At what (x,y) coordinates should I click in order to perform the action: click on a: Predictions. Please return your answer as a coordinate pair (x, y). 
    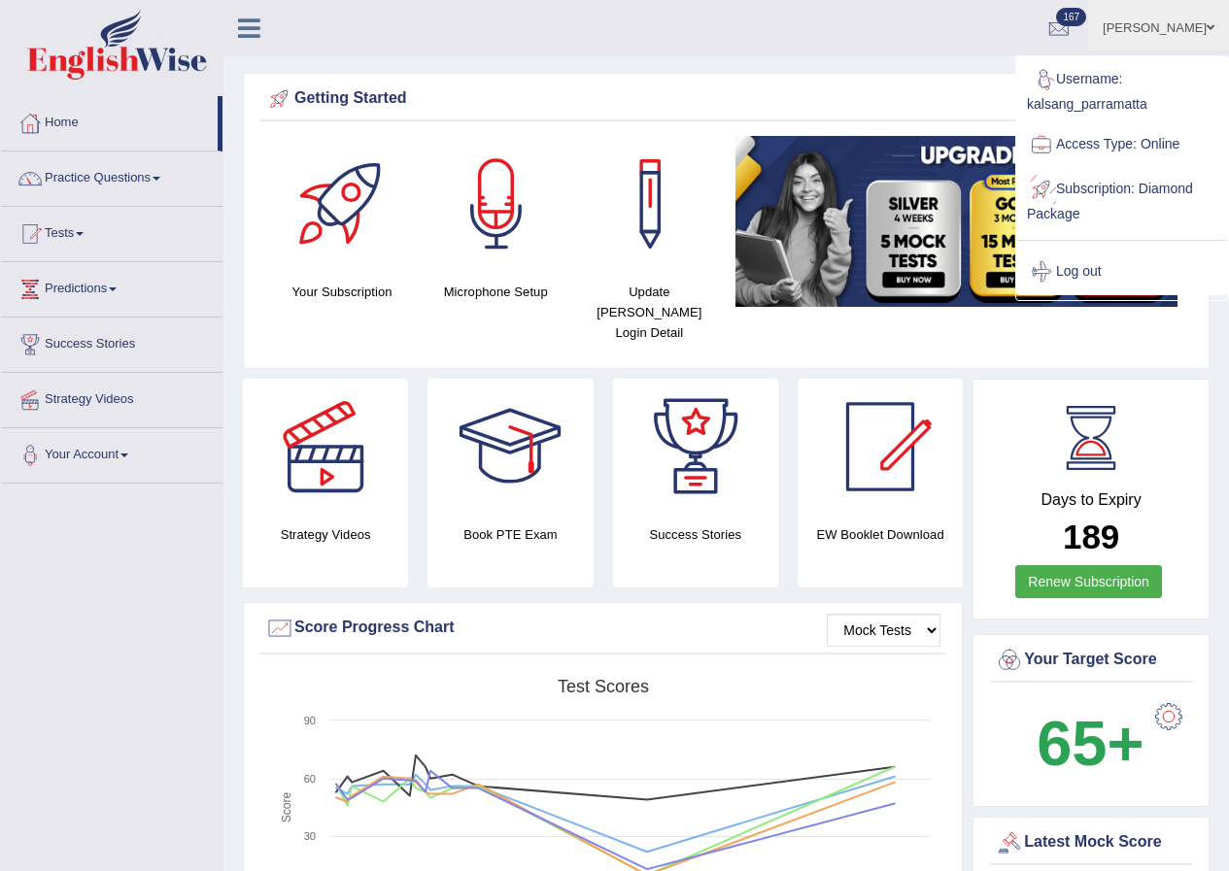
    Looking at the image, I should click on (112, 287).